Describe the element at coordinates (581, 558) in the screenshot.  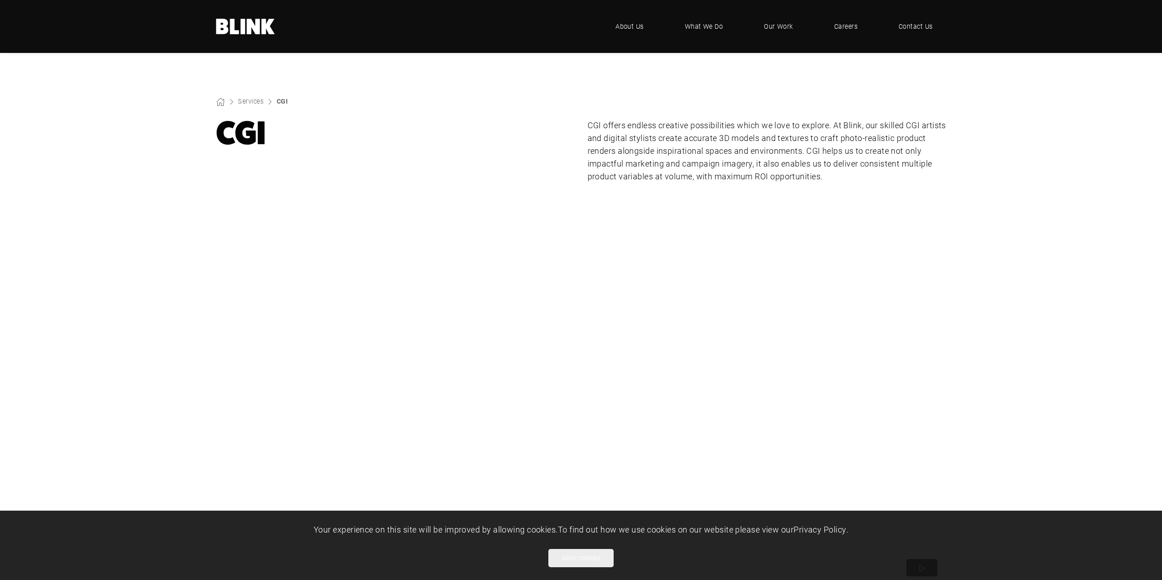
I see `button: Allow cookies` at that location.